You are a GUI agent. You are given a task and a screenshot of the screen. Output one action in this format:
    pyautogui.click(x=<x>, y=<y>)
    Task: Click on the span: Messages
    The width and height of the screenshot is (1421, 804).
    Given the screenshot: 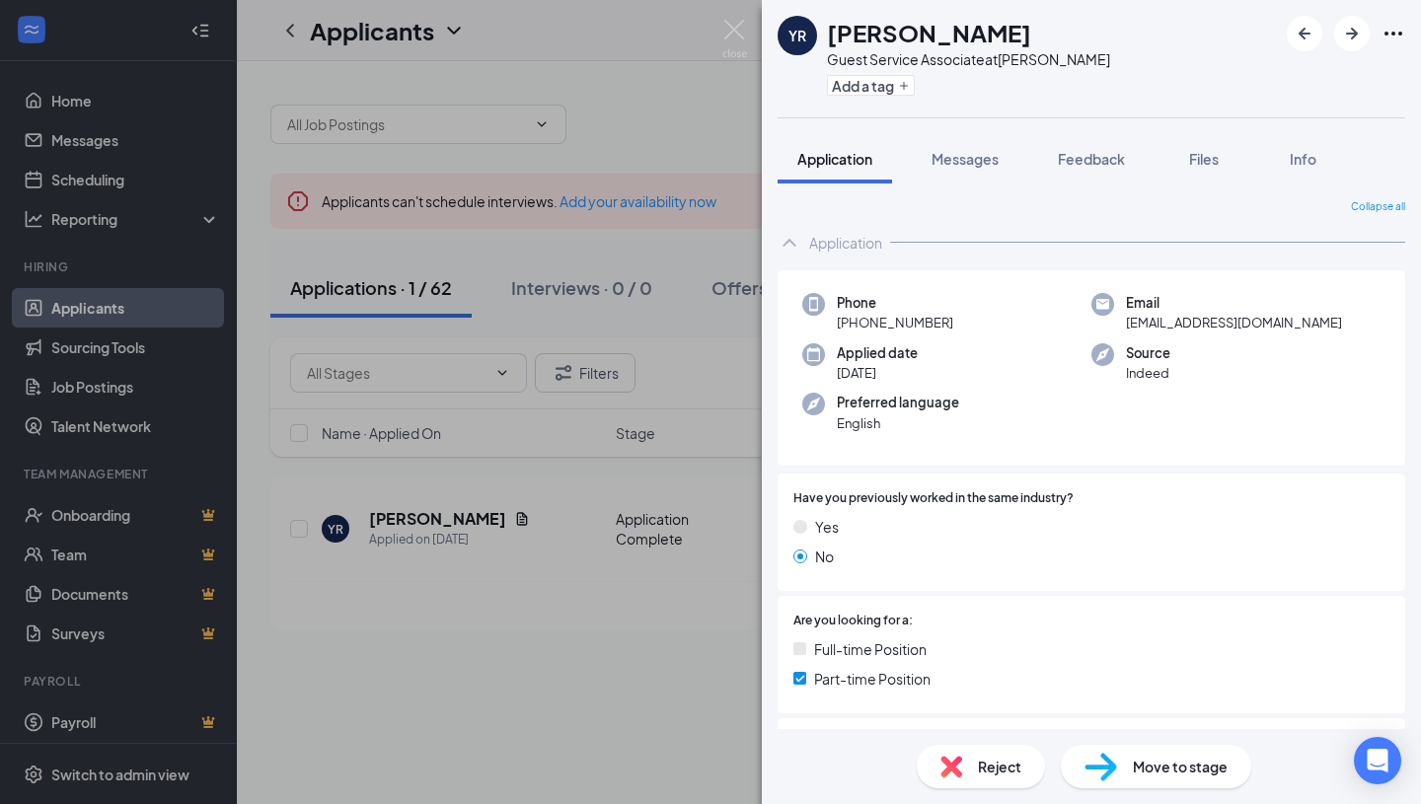 What is the action you would take?
    pyautogui.click(x=965, y=159)
    